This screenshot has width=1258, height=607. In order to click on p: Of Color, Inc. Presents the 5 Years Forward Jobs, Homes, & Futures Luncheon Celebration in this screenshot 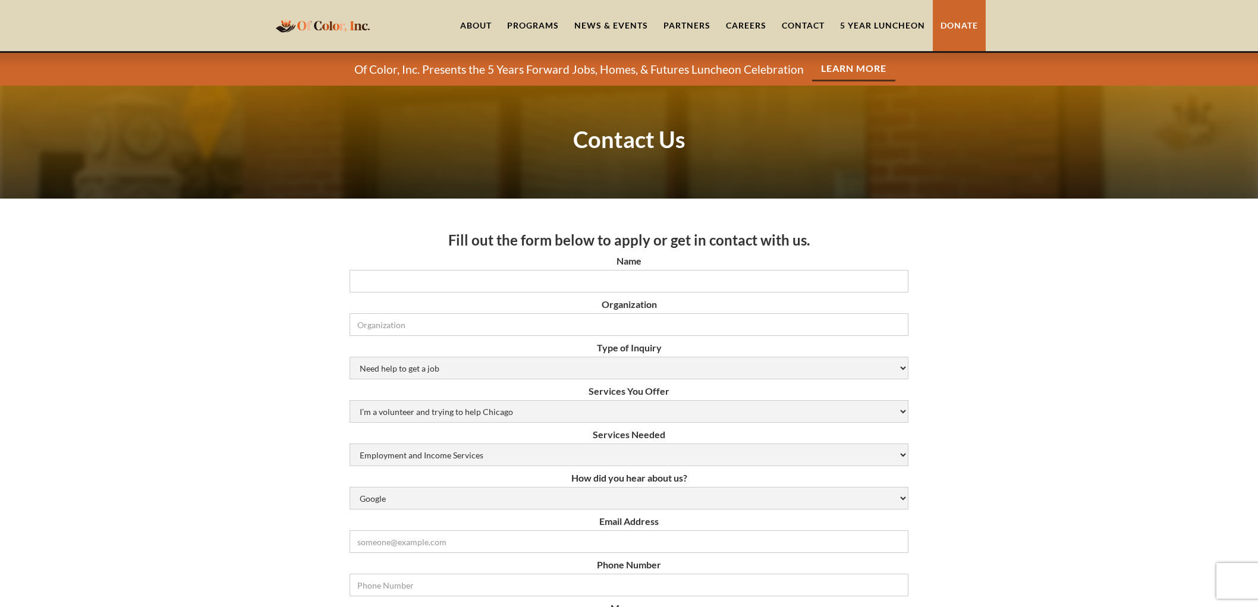, I will do `click(579, 70)`.